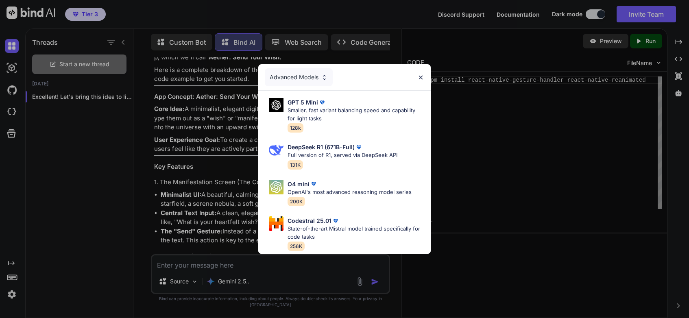 Image resolution: width=689 pixels, height=318 pixels. What do you see at coordinates (343, 155) in the screenshot?
I see `p: Full version of R1, served via DeepSeek API` at bounding box center [343, 155].